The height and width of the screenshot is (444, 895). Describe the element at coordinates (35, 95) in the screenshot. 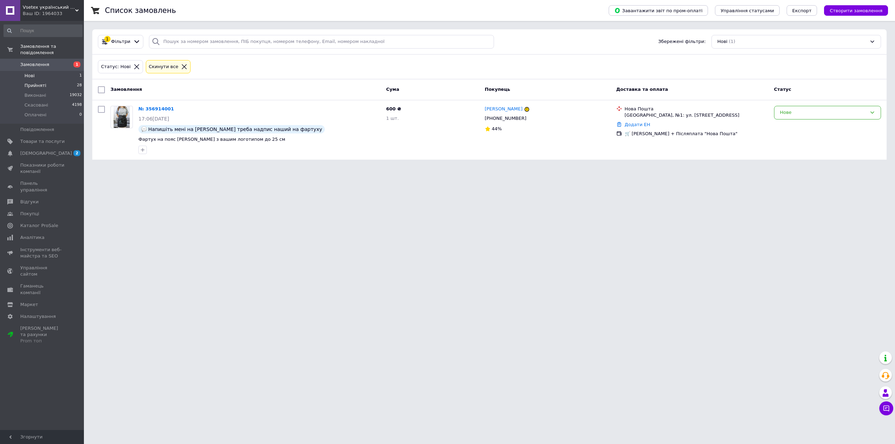

I see `span: Виконані` at that location.